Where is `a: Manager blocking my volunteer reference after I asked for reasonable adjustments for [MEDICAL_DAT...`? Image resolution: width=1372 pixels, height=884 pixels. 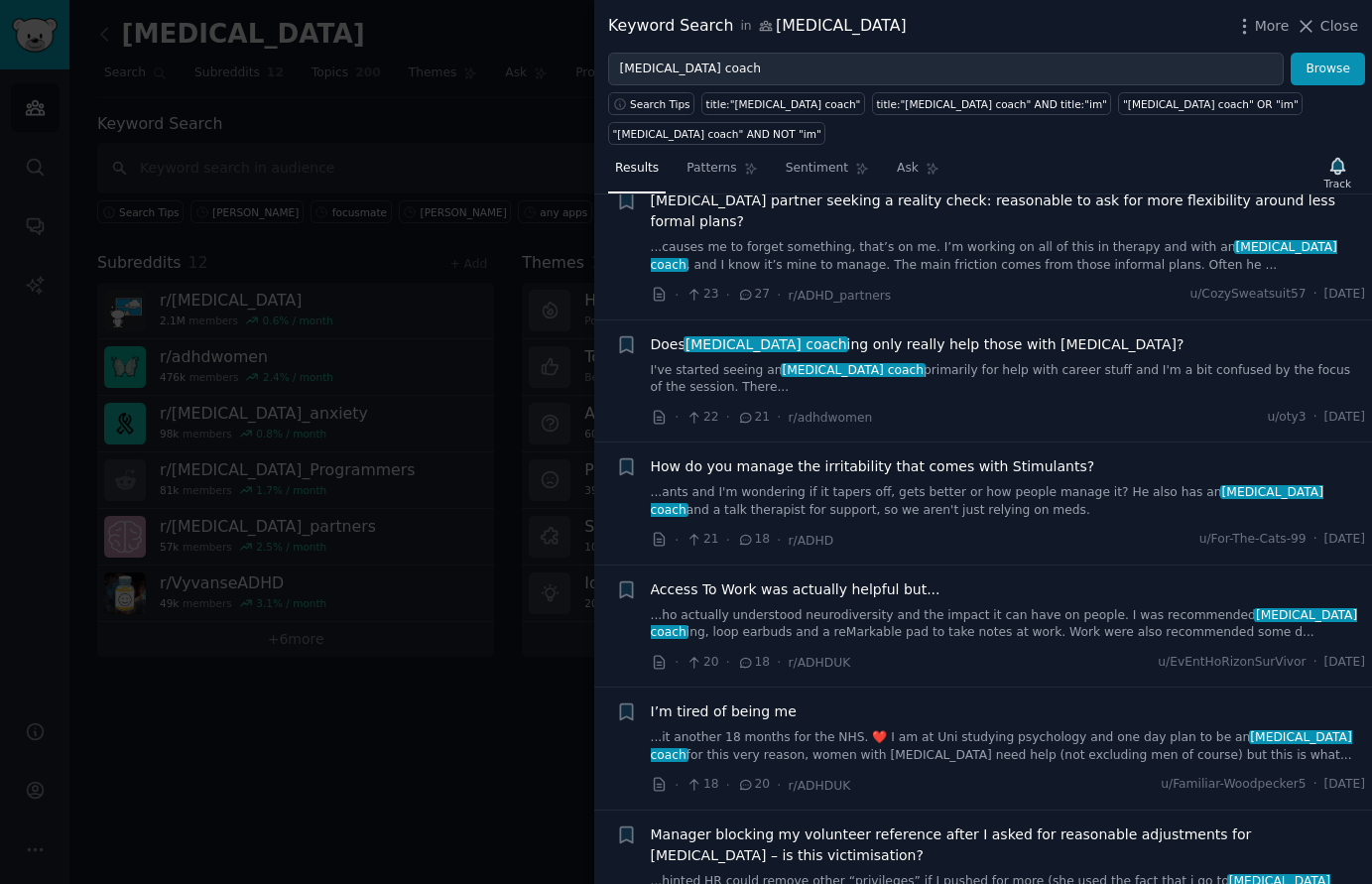
a: Manager blocking my volunteer reference after I asked for reasonable adjustments for [MEDICAL_DAT... is located at coordinates (1009, 846).